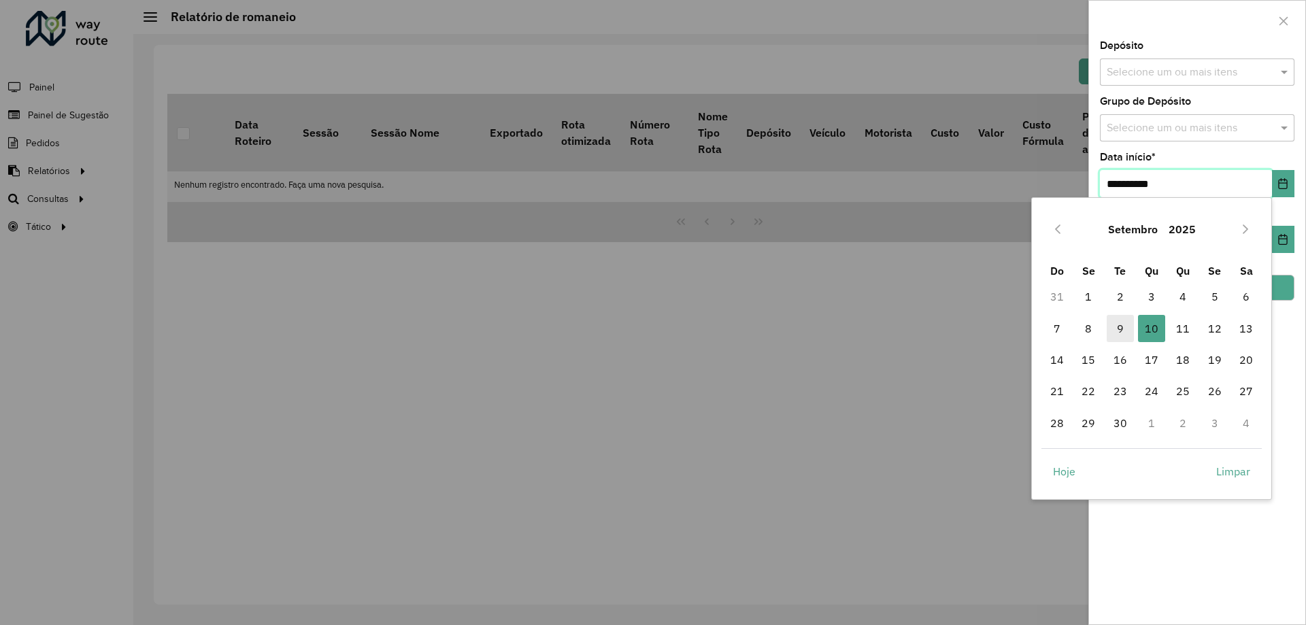 The height and width of the screenshot is (625, 1306). What do you see at coordinates (1246, 328) in the screenshot?
I see `td: 13` at bounding box center [1246, 328].